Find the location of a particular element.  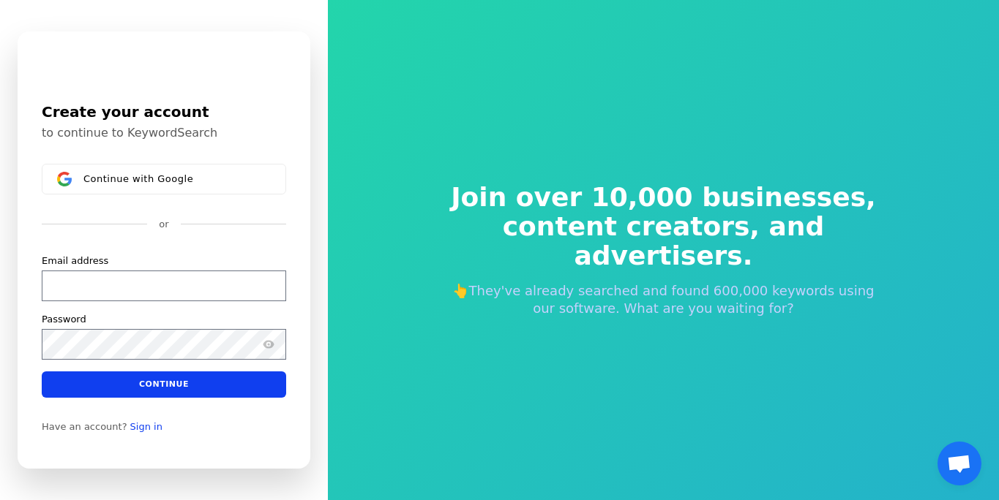

label: Password is located at coordinates (64, 320).